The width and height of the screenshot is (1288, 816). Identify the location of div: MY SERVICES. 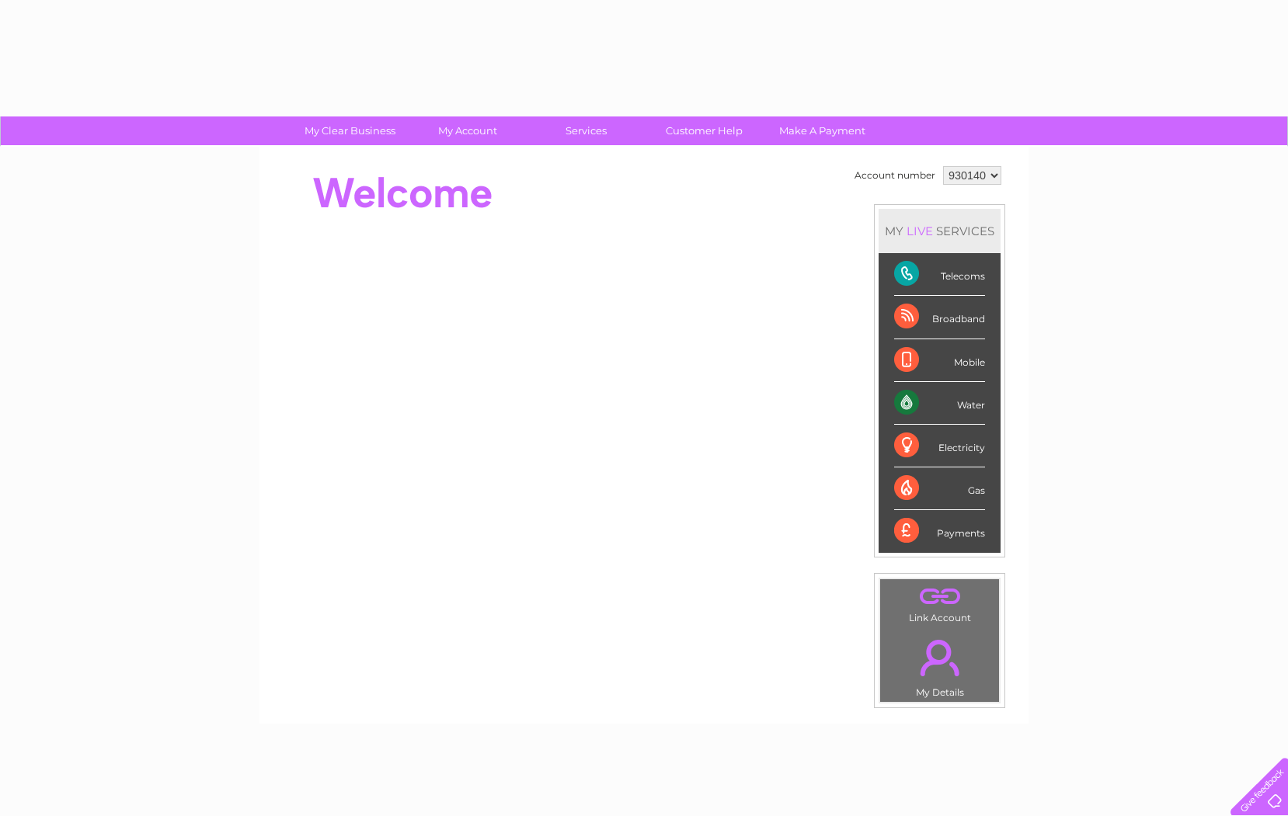
(939, 231).